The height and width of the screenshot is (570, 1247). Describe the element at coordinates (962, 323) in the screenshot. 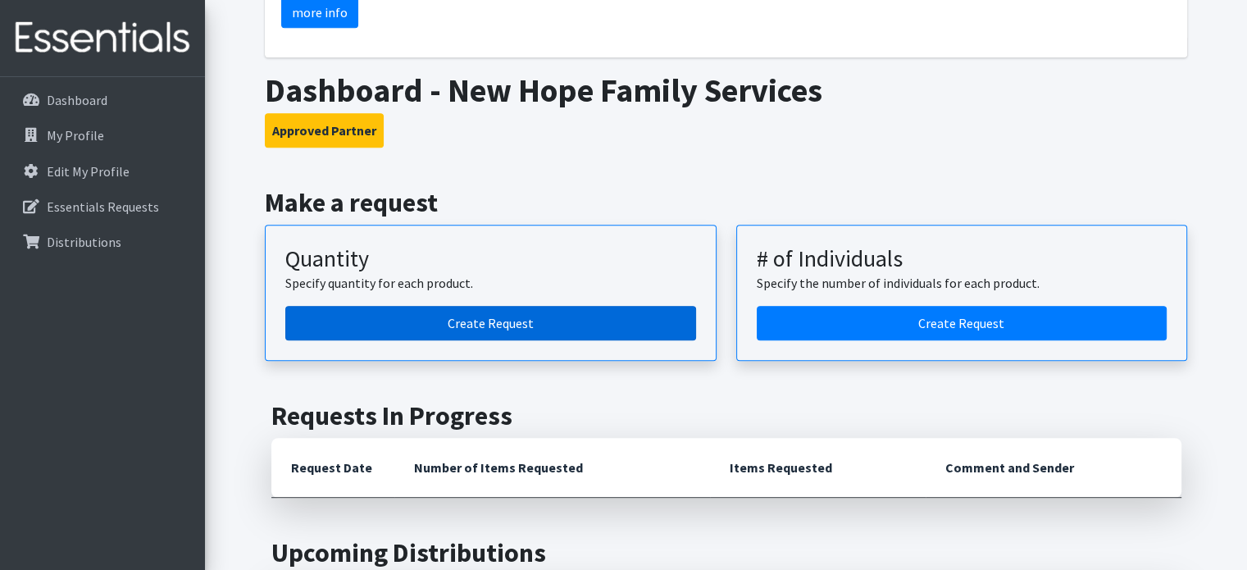

I see `a: Create a request by number of individuals` at that location.